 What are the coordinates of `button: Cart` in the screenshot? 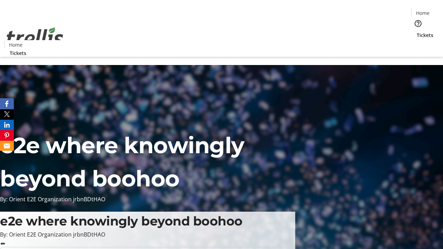 It's located at (418, 46).